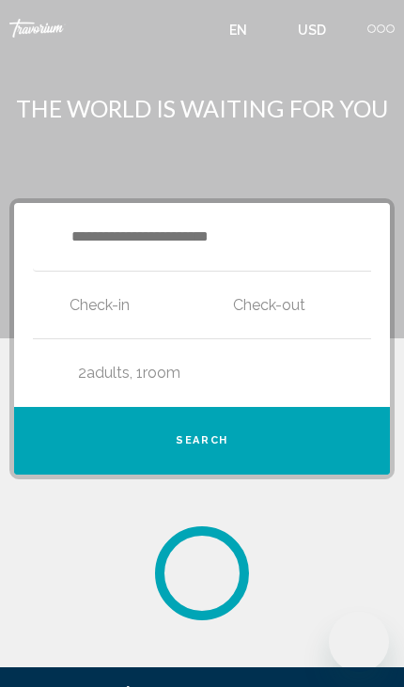 This screenshot has width=404, height=687. Describe the element at coordinates (202, 338) in the screenshot. I see `div: Search widget` at that location.